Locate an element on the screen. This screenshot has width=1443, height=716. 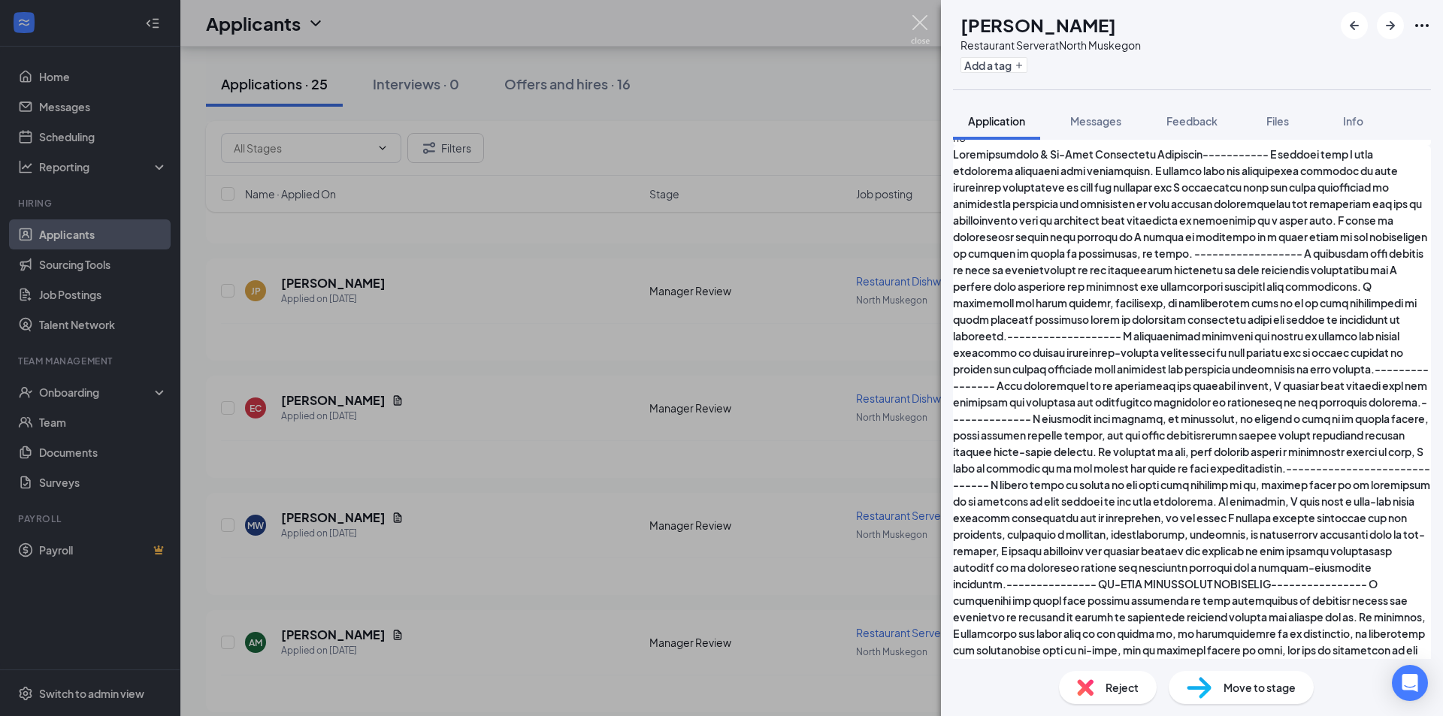
span: Info is located at coordinates (1353, 121).